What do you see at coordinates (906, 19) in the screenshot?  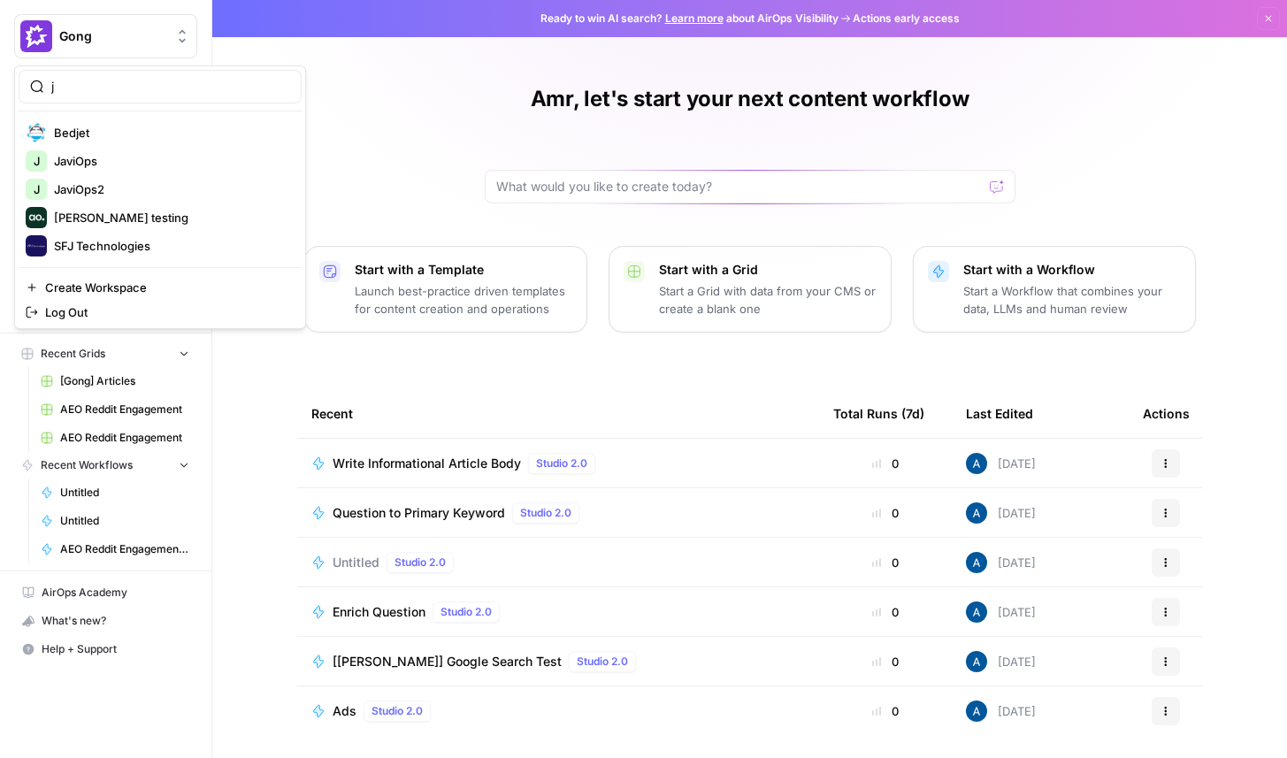 I see `span: Actions early access` at bounding box center [906, 19].